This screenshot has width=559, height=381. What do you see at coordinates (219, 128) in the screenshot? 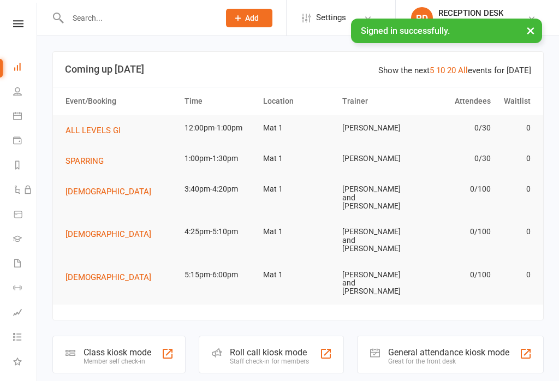
I see `td: 12:00pm-1:00pm` at bounding box center [219, 128].